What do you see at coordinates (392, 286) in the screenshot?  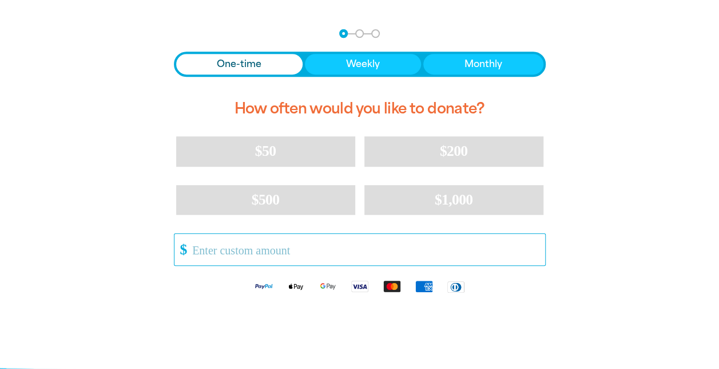 I see `img: Mastercard logo` at bounding box center [392, 286].